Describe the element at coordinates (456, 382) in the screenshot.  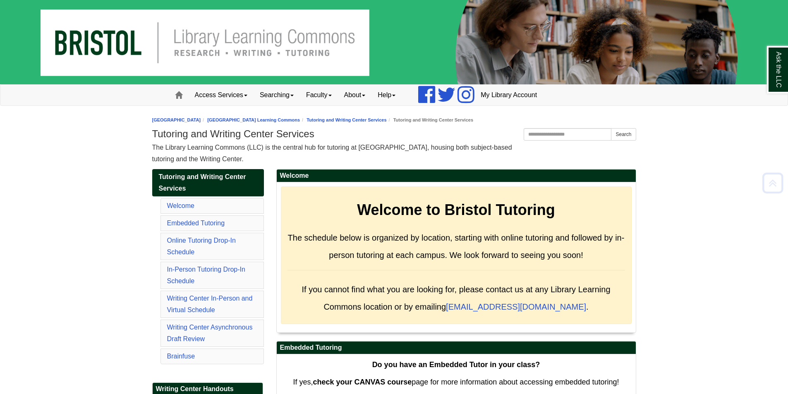
I see `span: If yes, page for more information about accessing embedded tutoring!` at that location.